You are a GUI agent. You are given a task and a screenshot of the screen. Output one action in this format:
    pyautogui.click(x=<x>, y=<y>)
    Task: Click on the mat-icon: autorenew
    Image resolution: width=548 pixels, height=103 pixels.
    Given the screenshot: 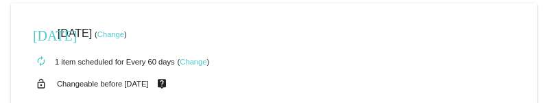 What is the action you would take?
    pyautogui.click(x=41, y=62)
    